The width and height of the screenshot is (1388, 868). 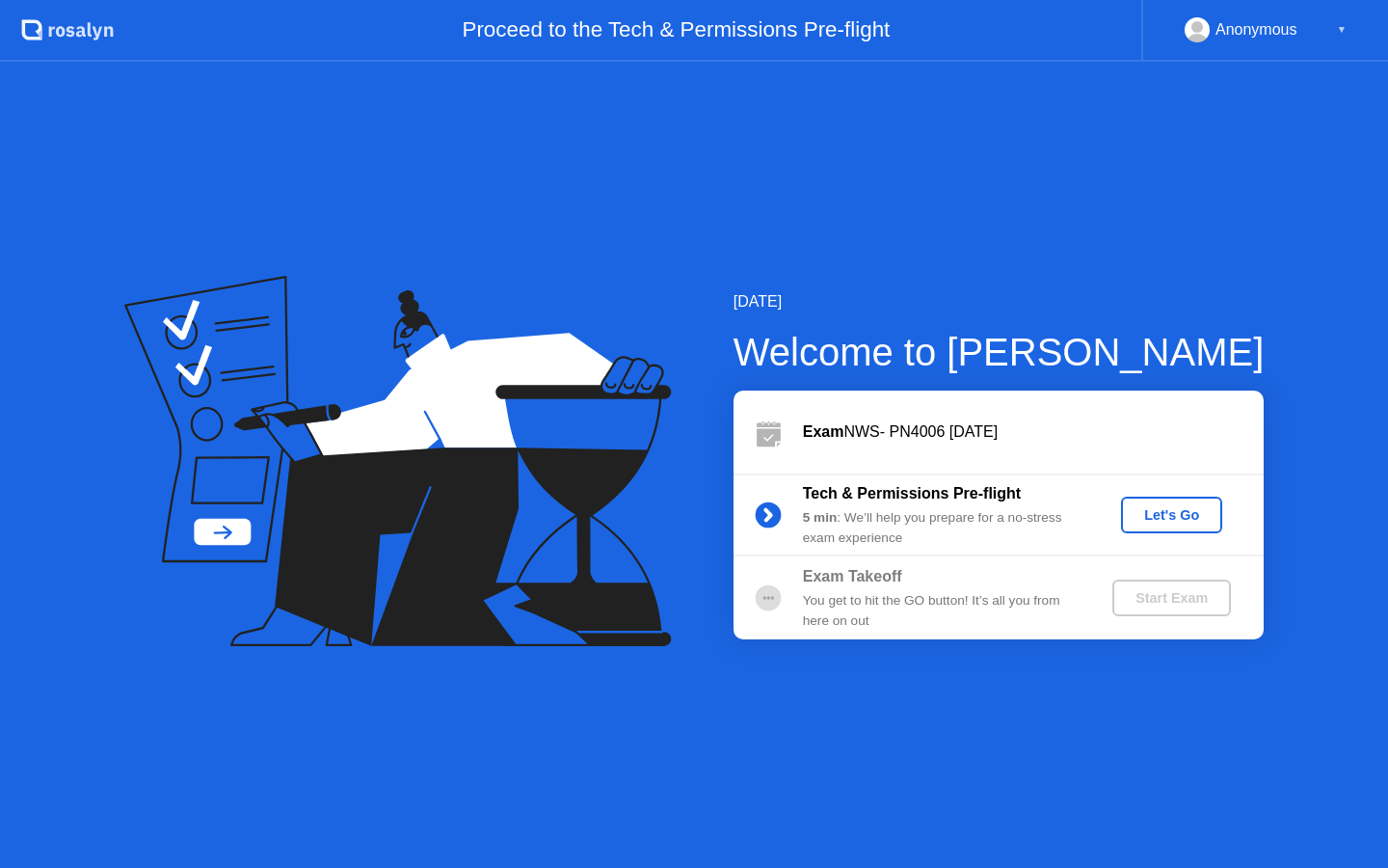 What do you see at coordinates (942, 610) in the screenshot?
I see `div: You get to hit the GO button! It’s all you from here on out` at bounding box center [942, 610].